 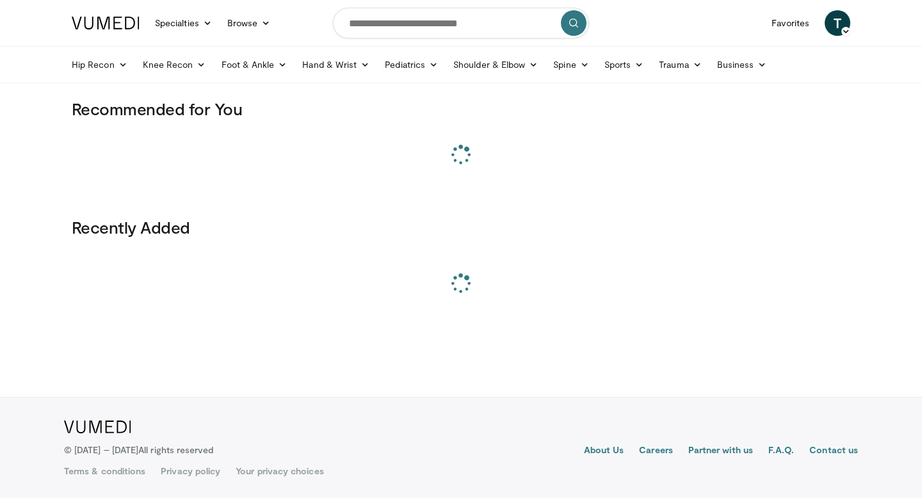 What do you see at coordinates (742, 65) in the screenshot?
I see `a: Business` at bounding box center [742, 65].